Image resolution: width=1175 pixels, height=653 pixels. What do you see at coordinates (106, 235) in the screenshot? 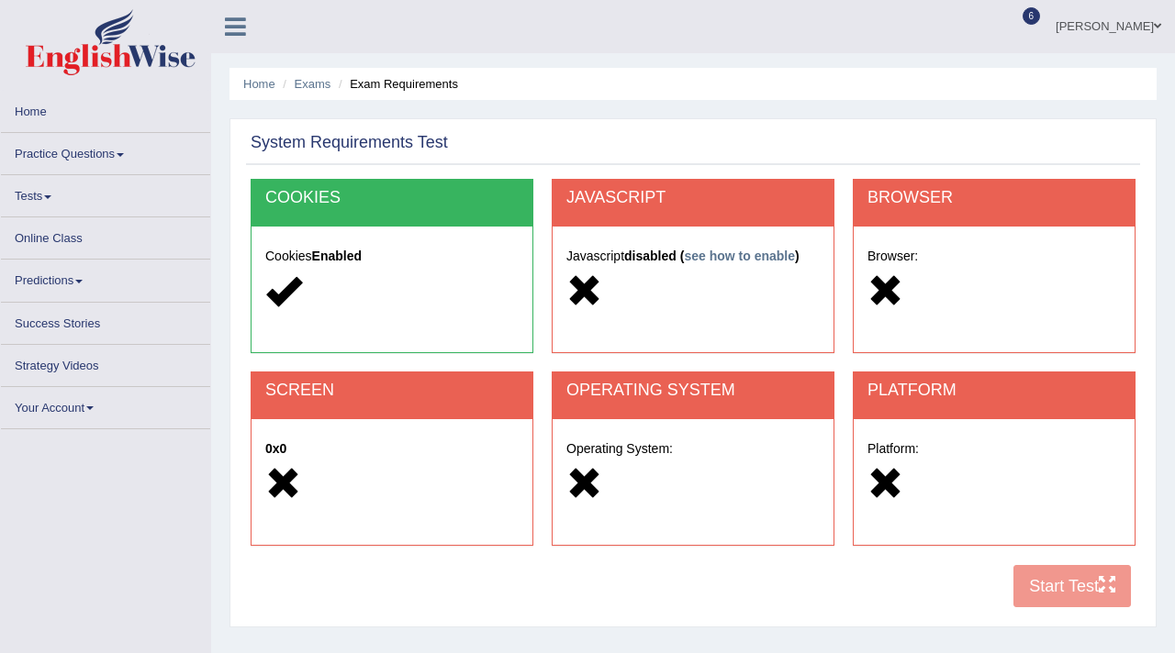
I see `a: Online Class` at bounding box center [106, 235].